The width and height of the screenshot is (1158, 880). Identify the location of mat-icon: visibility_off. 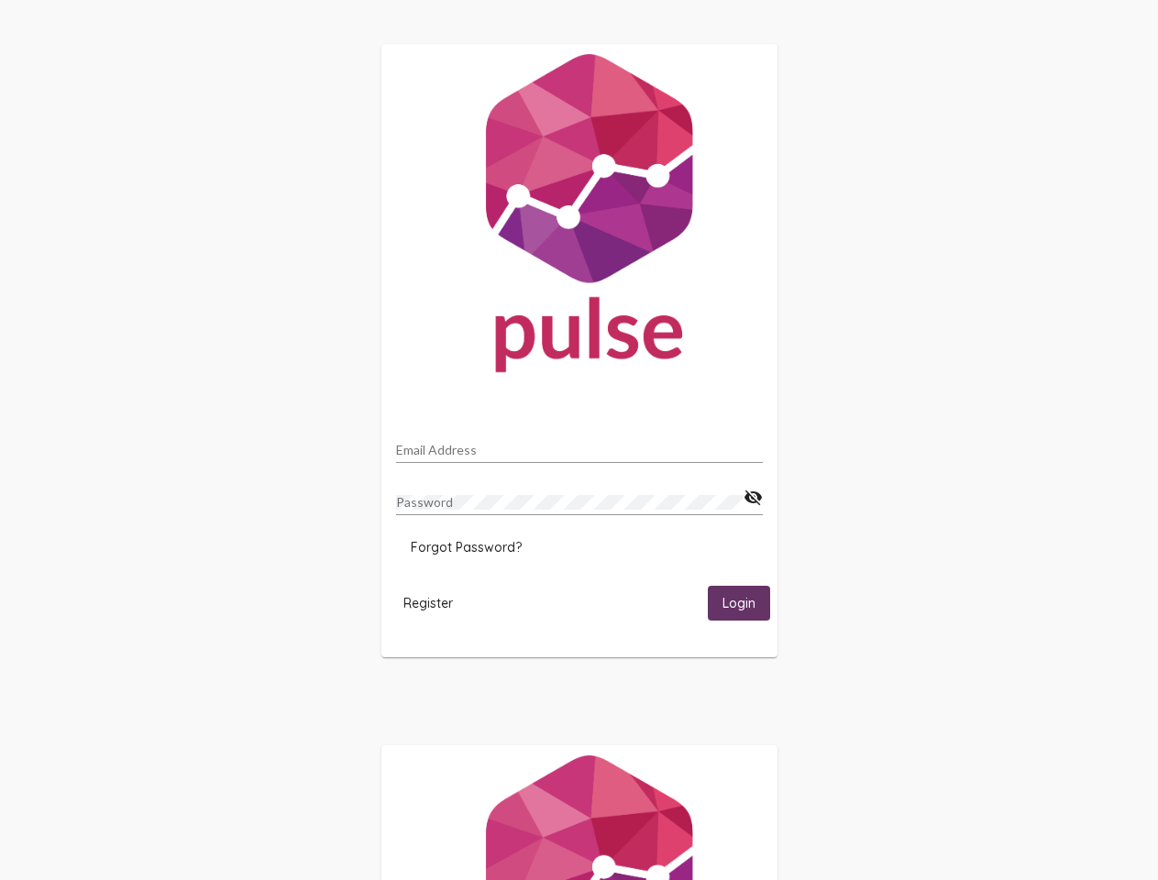
(753, 498).